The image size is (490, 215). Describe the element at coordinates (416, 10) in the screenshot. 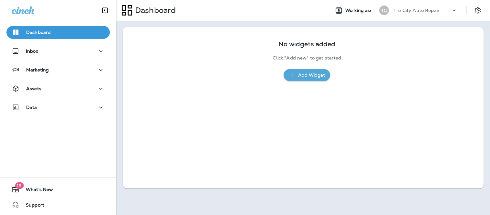

I see `p: Tire City Auto Repair` at that location.